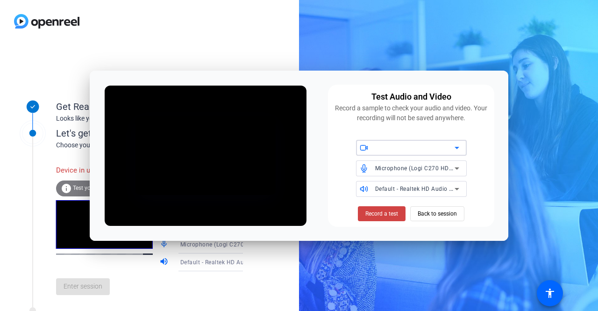  Describe the element at coordinates (382, 213) in the screenshot. I see `button: Record a test` at that location.